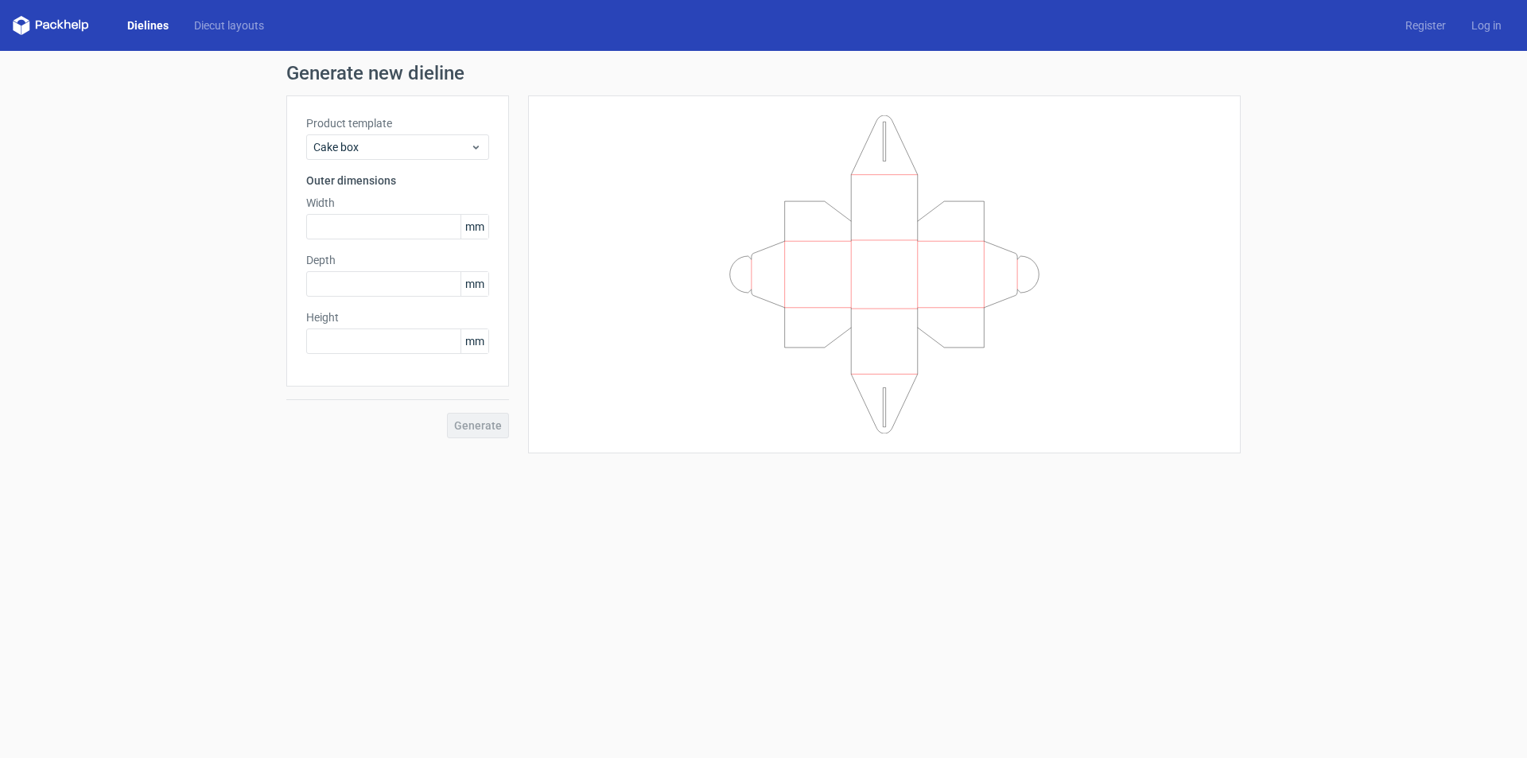  I want to click on a: Log in, so click(1487, 25).